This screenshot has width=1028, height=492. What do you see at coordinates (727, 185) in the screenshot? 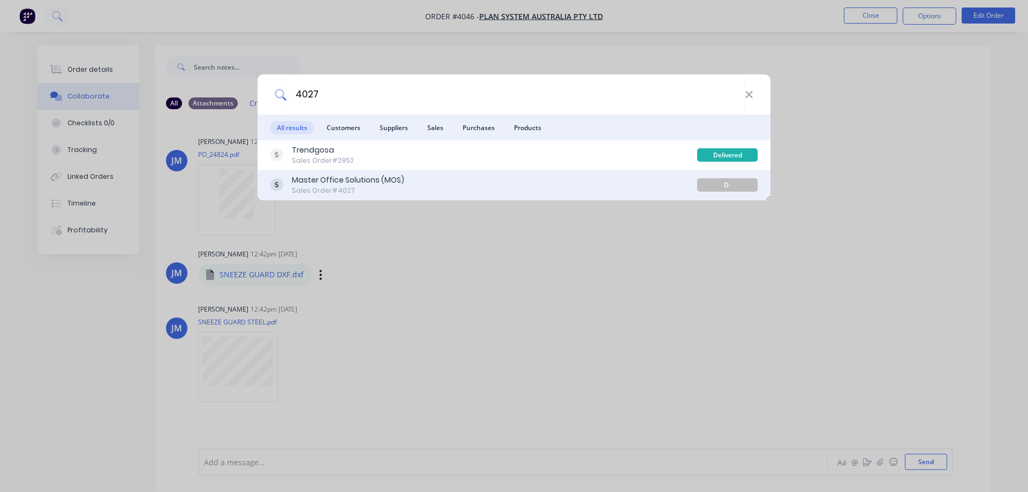
I see `div: D- Drawing/Drafting` at bounding box center [727, 185].